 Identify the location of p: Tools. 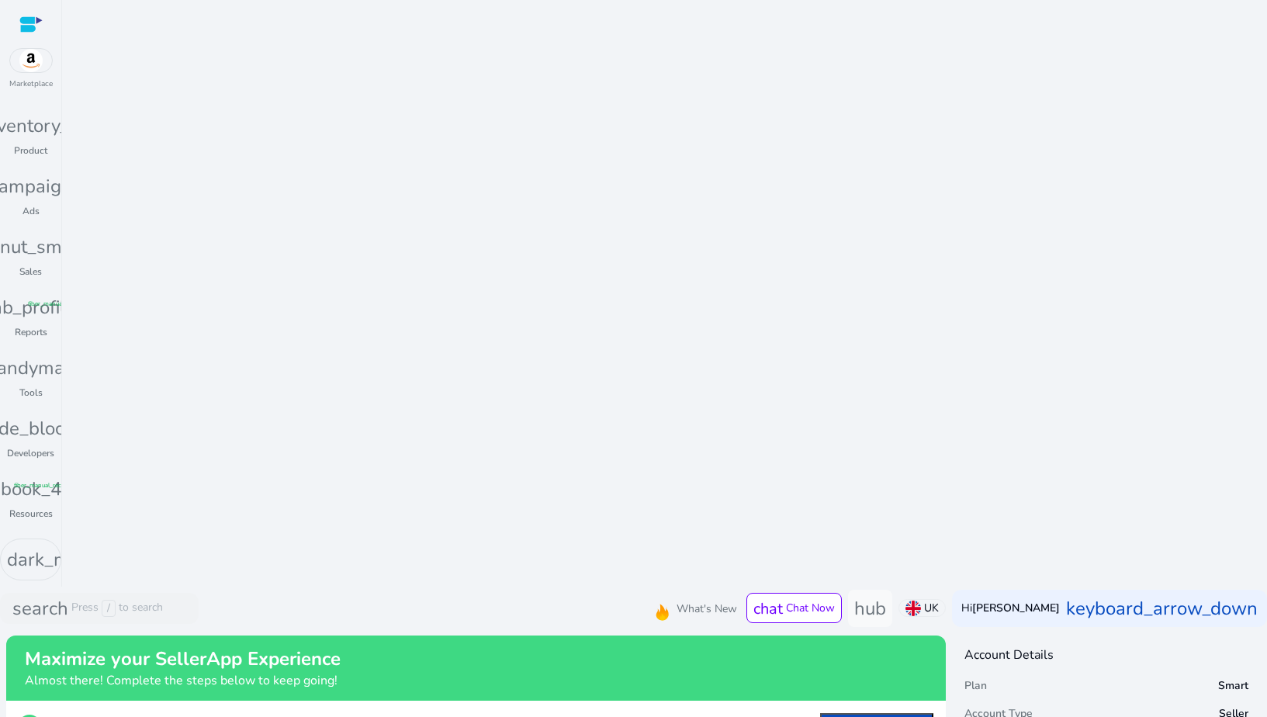
(31, 392).